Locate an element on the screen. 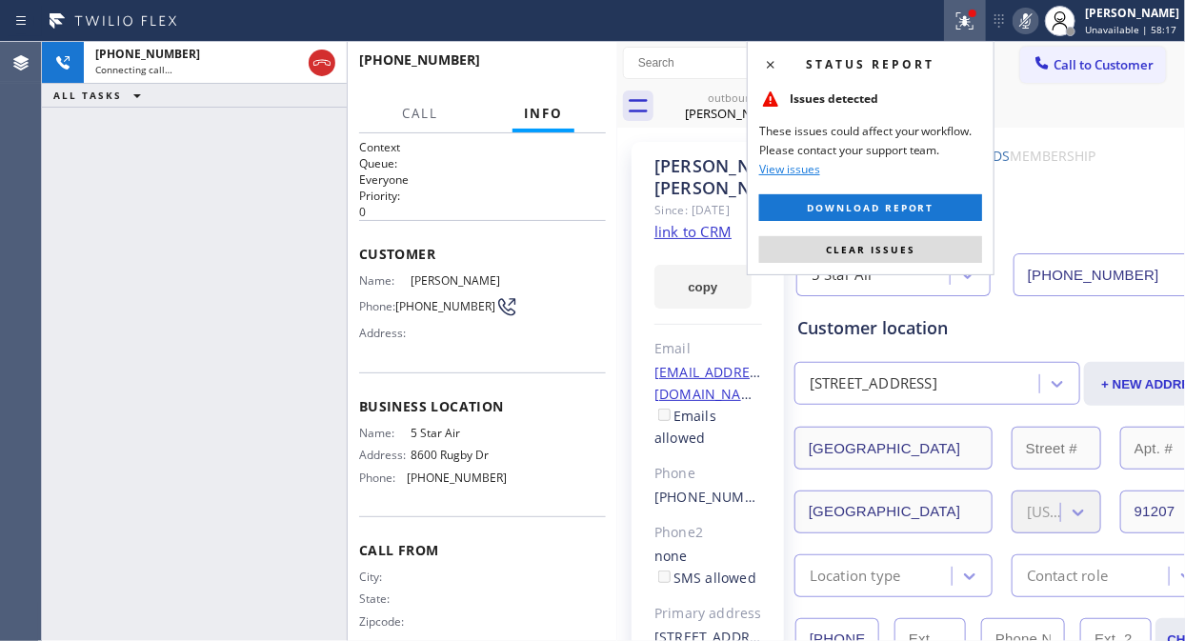 Image resolution: width=1185 pixels, height=641 pixels. div: Phone is located at coordinates (708, 474).